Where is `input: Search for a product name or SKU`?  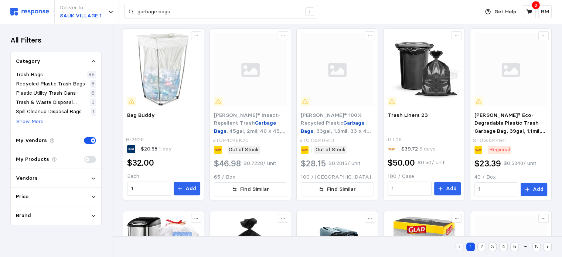
input: Search for a product name or SKU is located at coordinates (219, 12).